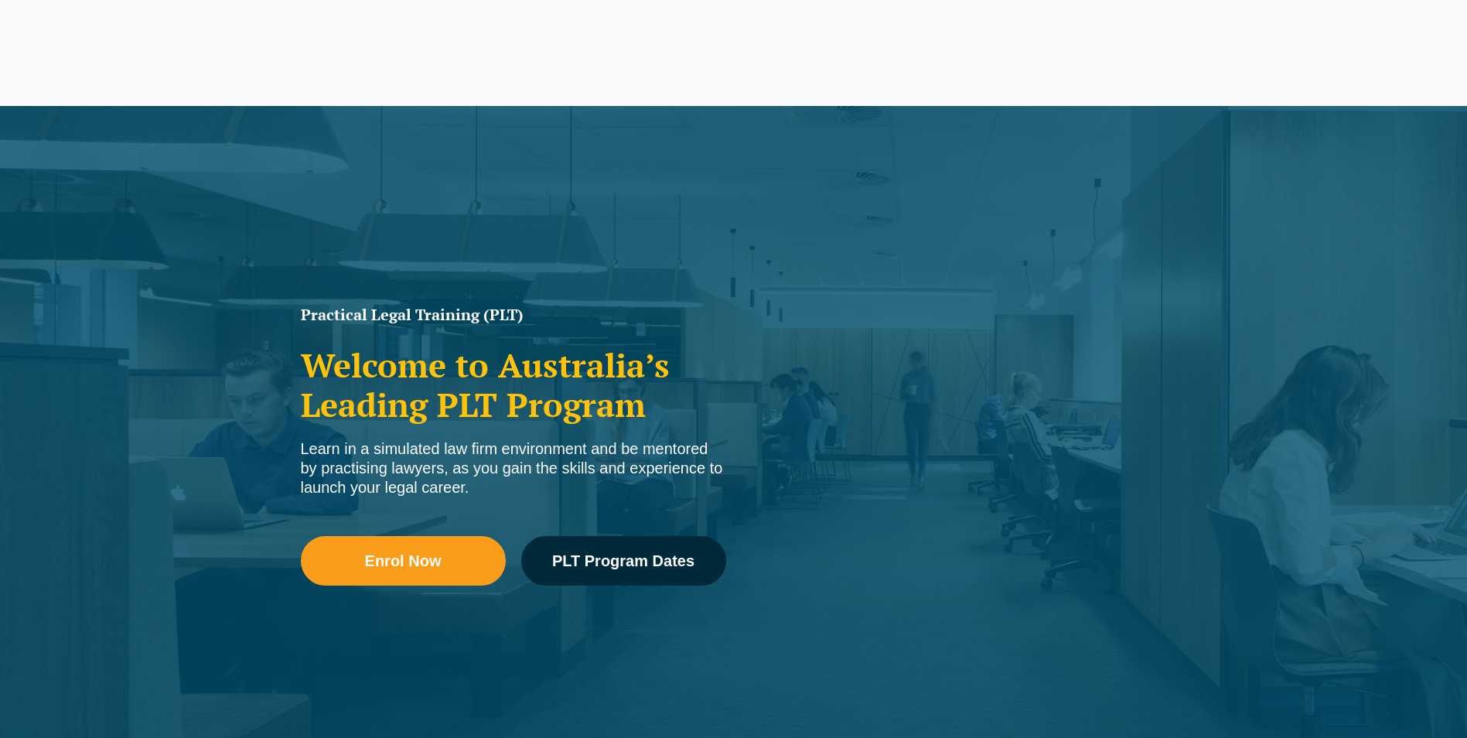 This screenshot has height=738, width=1467. I want to click on a: PLT Program Dates, so click(623, 561).